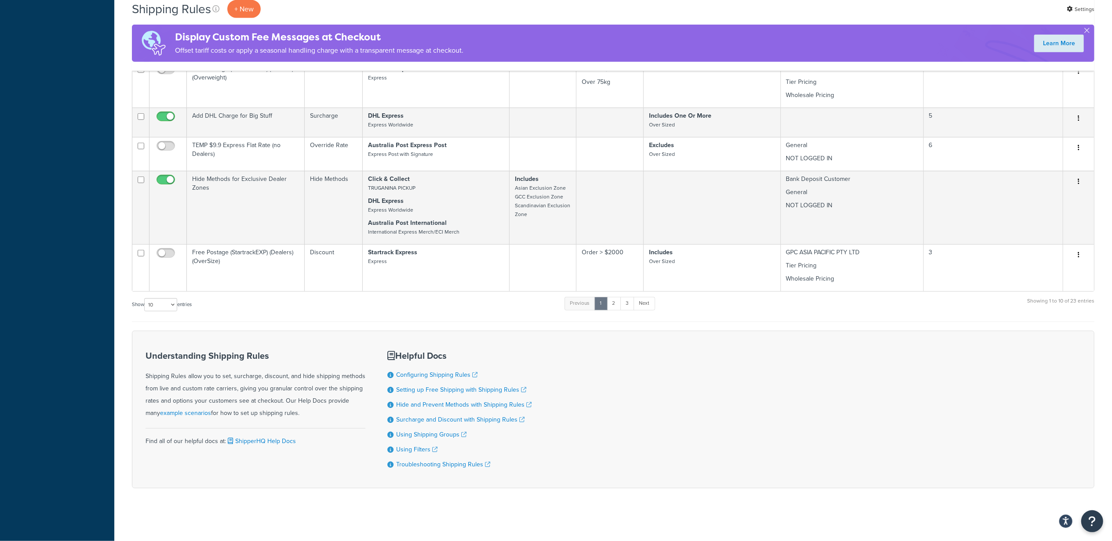 The height and width of the screenshot is (541, 1112). What do you see at coordinates (1060, 305) in the screenshot?
I see `div: Showing 1 to 10 of 23 entries` at bounding box center [1060, 305].